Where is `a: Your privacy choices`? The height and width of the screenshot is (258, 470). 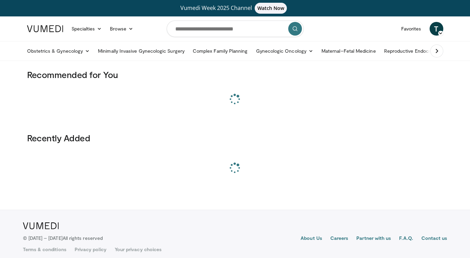
a: Your privacy choices is located at coordinates (138, 250).